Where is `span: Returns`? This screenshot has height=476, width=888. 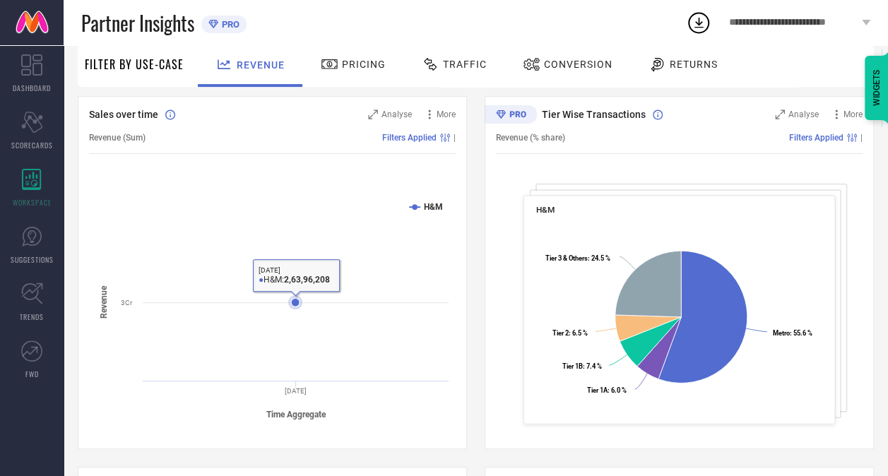 span: Returns is located at coordinates (694, 64).